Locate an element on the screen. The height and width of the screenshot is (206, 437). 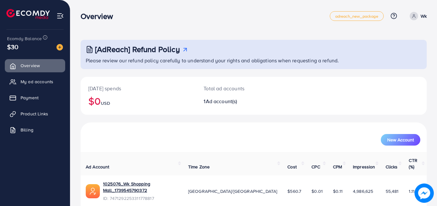
a: 1025076_Wk Shopping Mall_1739545790372 is located at coordinates (140, 187).